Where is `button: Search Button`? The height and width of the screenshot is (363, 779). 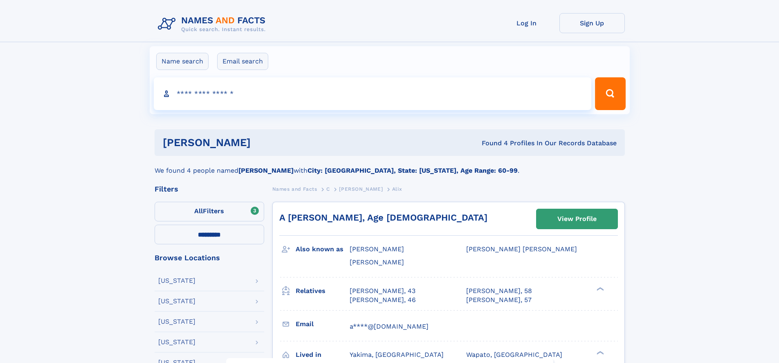 button: Search Button is located at coordinates (611, 94).